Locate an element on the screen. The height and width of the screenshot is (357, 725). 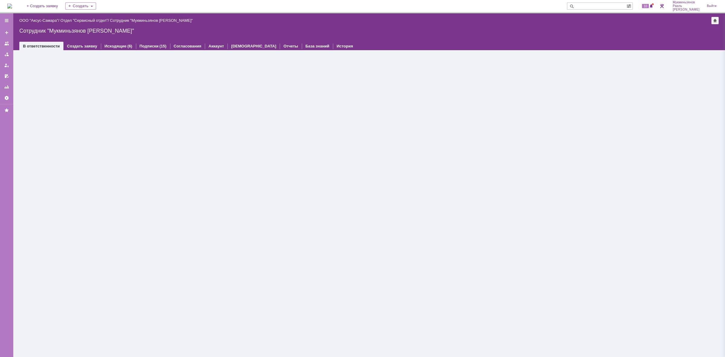
a: Заявки на командах is located at coordinates (7, 44).